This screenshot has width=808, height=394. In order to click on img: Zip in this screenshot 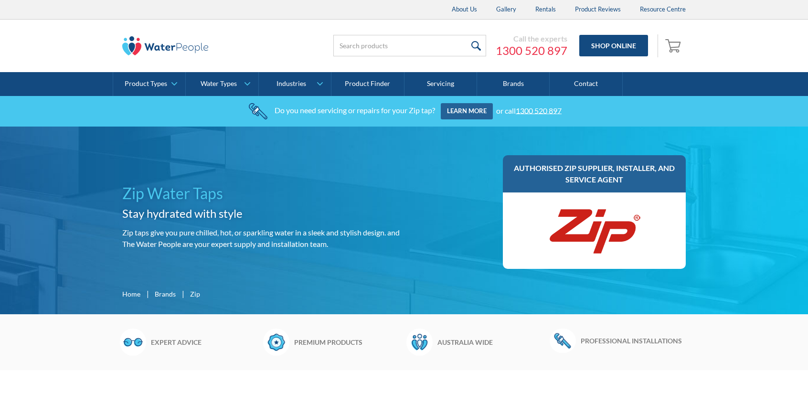, I will do `click(595, 231)`.